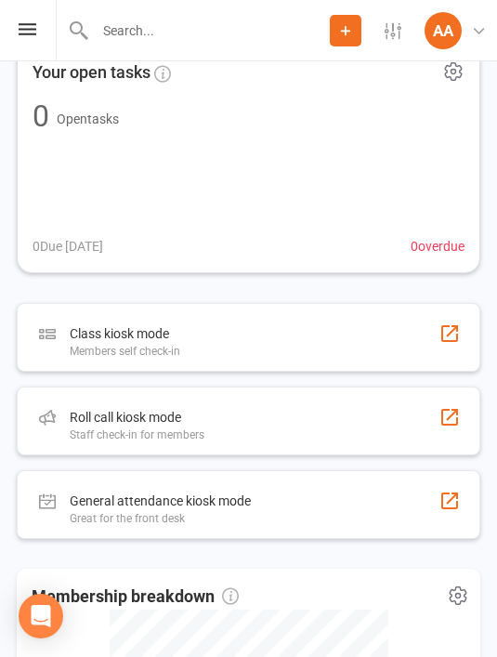 The width and height of the screenshot is (497, 657). I want to click on span: Open tasks, so click(87, 119).